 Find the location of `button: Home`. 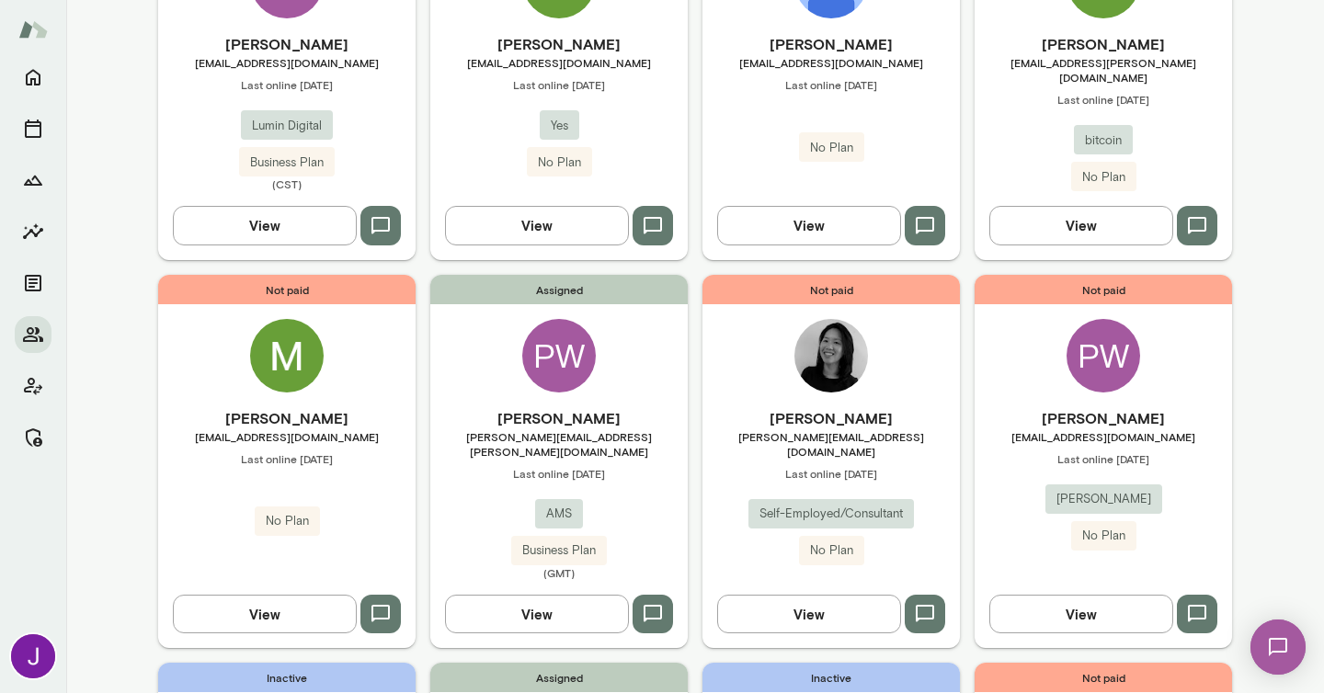

button: Home is located at coordinates (33, 77).